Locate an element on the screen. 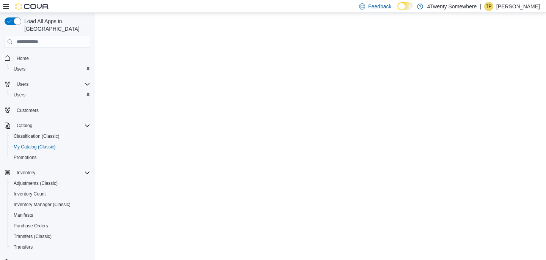 The height and width of the screenshot is (260, 546). a: Transfers (Classic) is located at coordinates (33, 236).